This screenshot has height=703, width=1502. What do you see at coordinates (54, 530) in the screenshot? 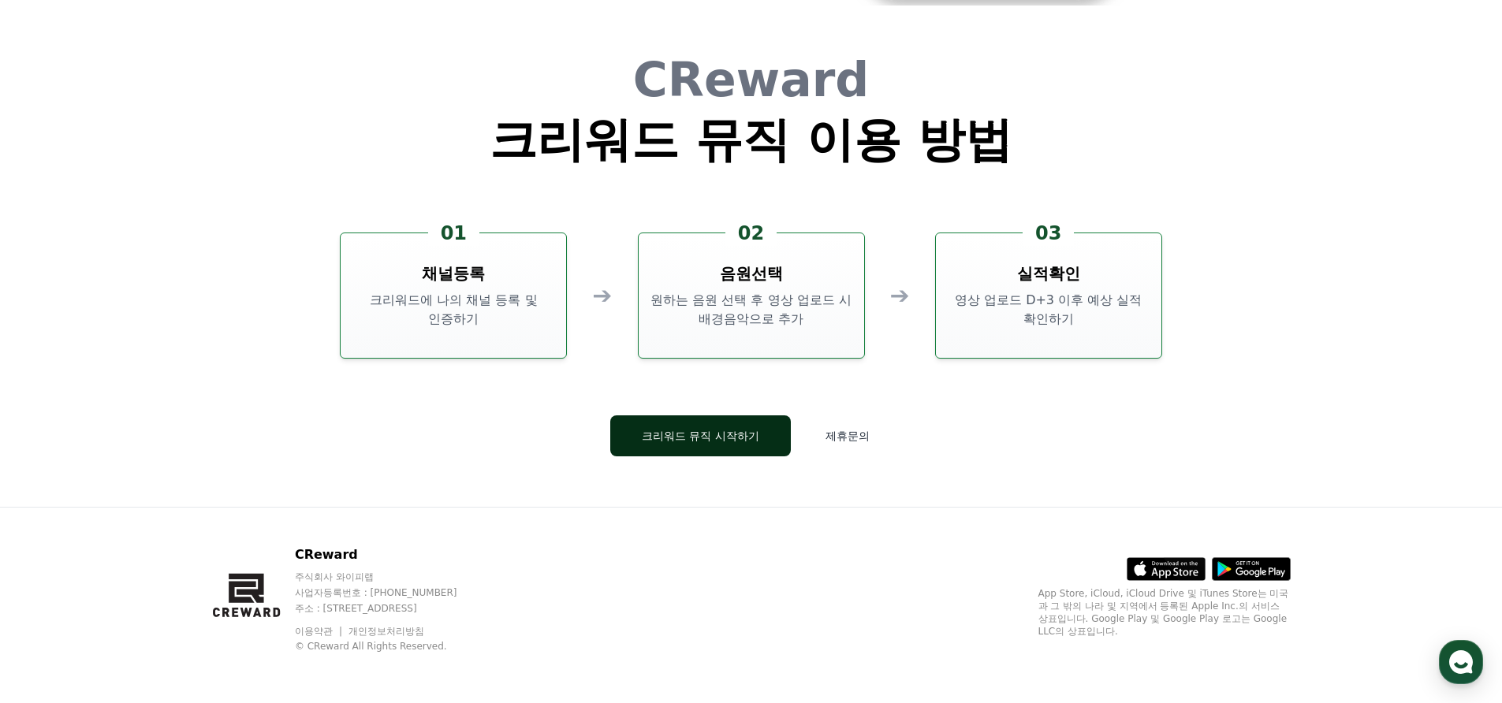
I see `span: 홈` at bounding box center [54, 530].